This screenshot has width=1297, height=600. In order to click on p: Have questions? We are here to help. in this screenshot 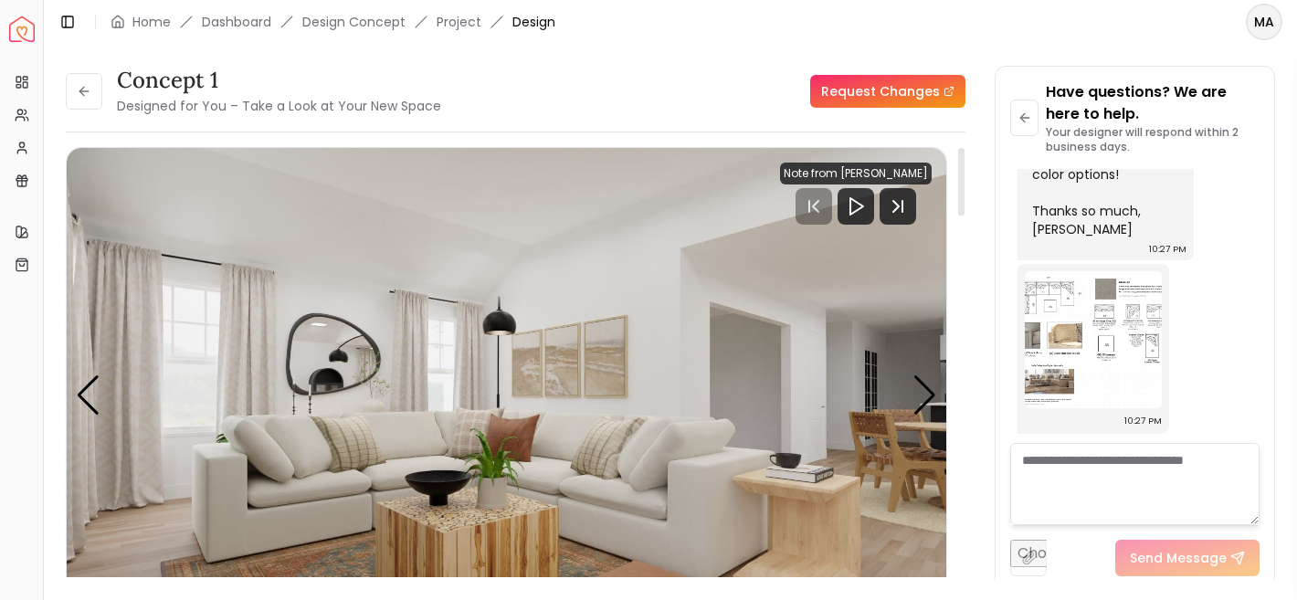, I will do `click(1153, 103)`.